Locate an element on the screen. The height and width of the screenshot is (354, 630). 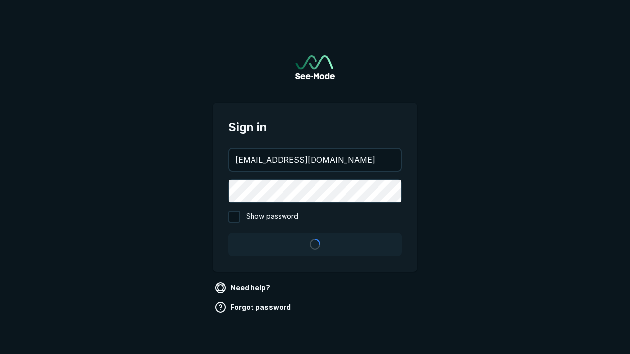
a: Need help? is located at coordinates (243, 288).